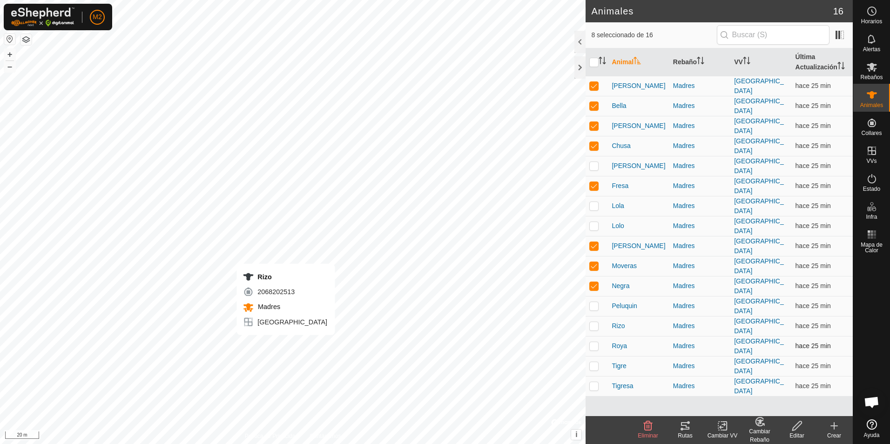 This screenshot has width=890, height=444. Describe the element at coordinates (285, 292) in the screenshot. I see `div: 2068202513` at that location.